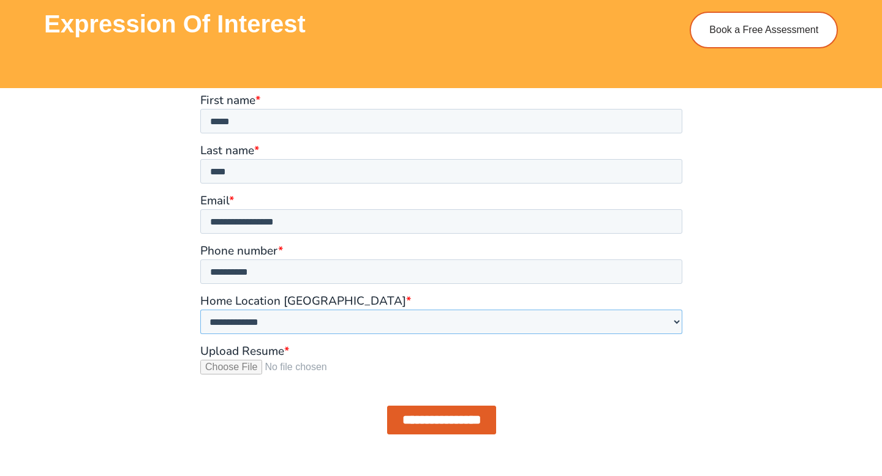 The image size is (882, 476). I want to click on h3: Expression of Interest, so click(356, 24).